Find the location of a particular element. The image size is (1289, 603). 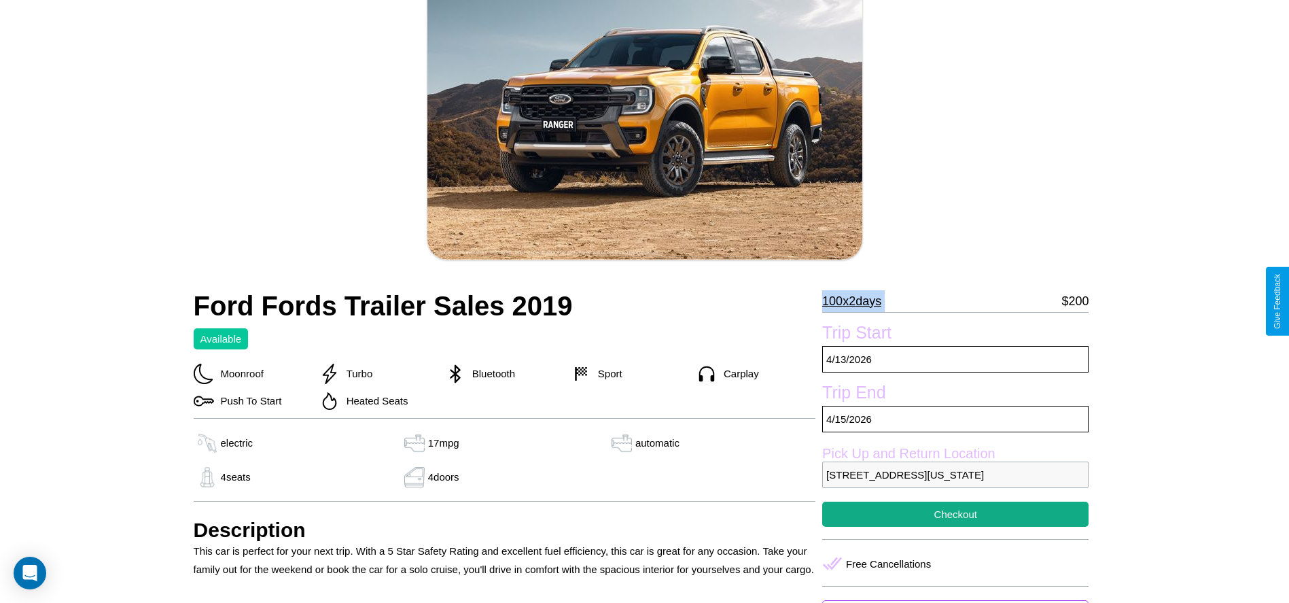

p: Moonroof is located at coordinates (238, 373).